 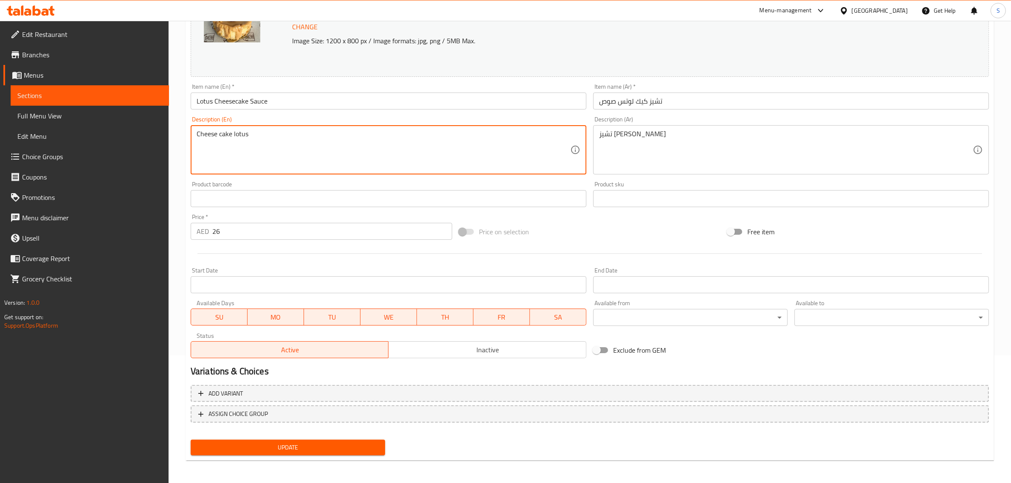 What do you see at coordinates (590, 414) in the screenshot?
I see `button: ASSIGN CHOICE GROUP` at bounding box center [590, 414].